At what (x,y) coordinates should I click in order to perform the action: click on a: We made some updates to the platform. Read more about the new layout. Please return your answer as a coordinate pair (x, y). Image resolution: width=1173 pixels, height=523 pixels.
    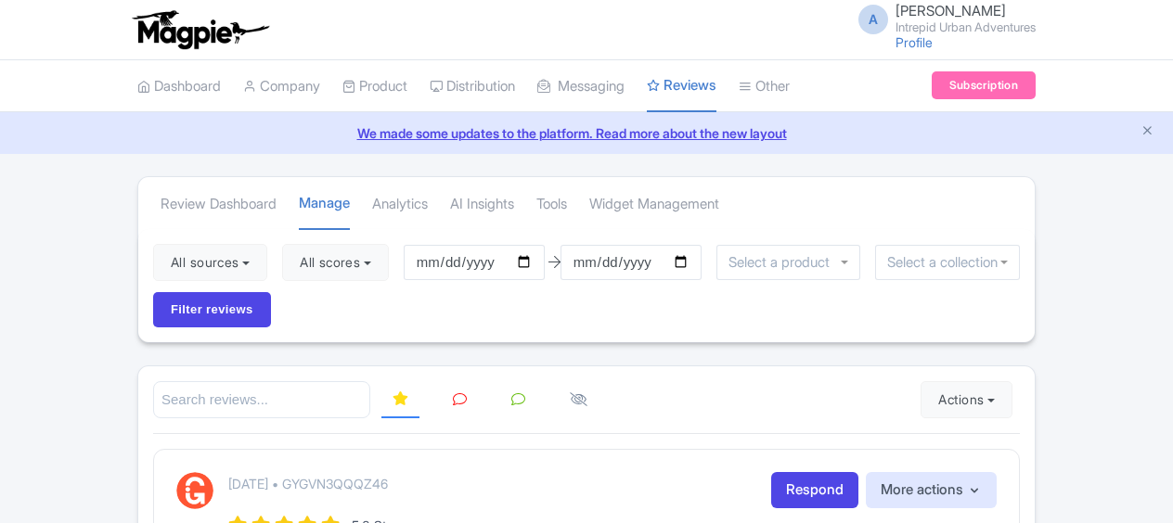
    Looking at the image, I should click on (586, 133).